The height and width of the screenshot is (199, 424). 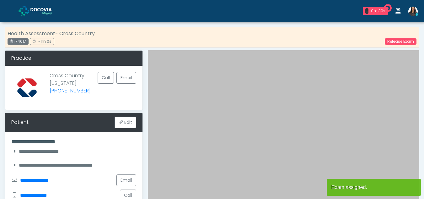 What do you see at coordinates (40, 11) in the screenshot?
I see `a: Docovia` at bounding box center [40, 11].